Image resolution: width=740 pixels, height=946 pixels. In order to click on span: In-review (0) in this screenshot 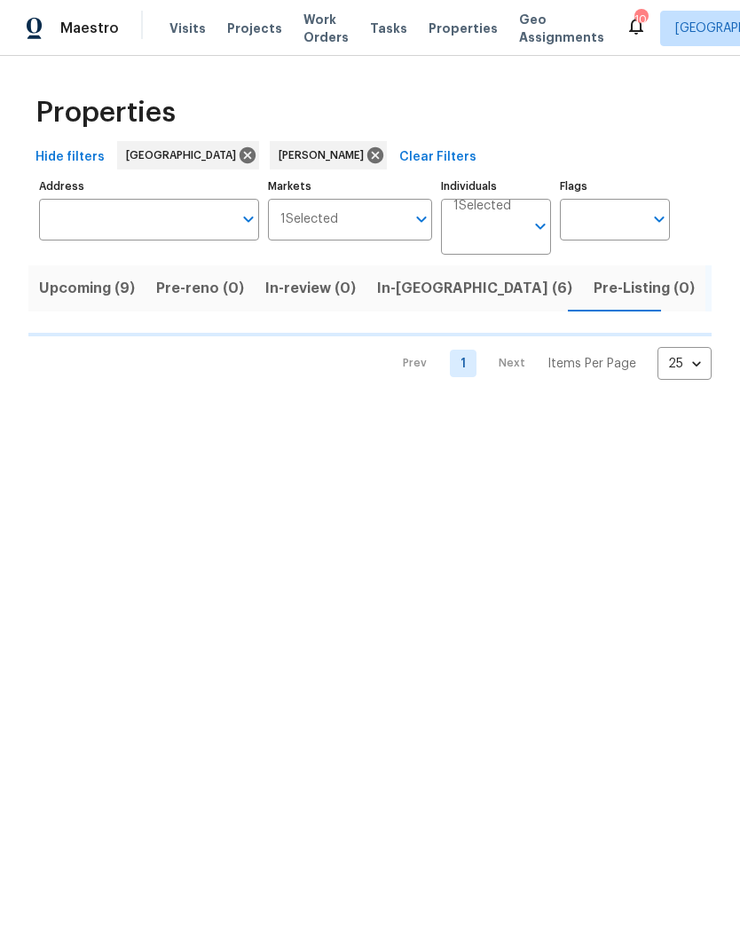, I will do `click(311, 289)`.